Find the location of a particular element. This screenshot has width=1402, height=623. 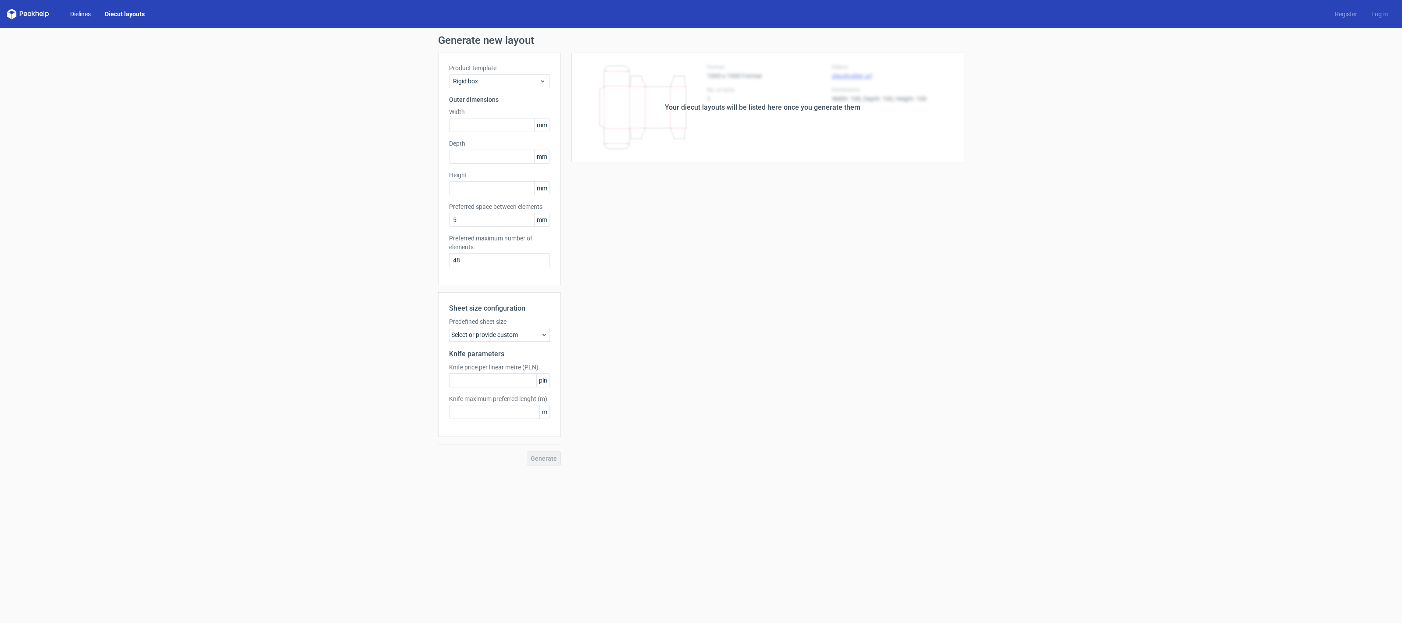

span: m is located at coordinates (544, 412).